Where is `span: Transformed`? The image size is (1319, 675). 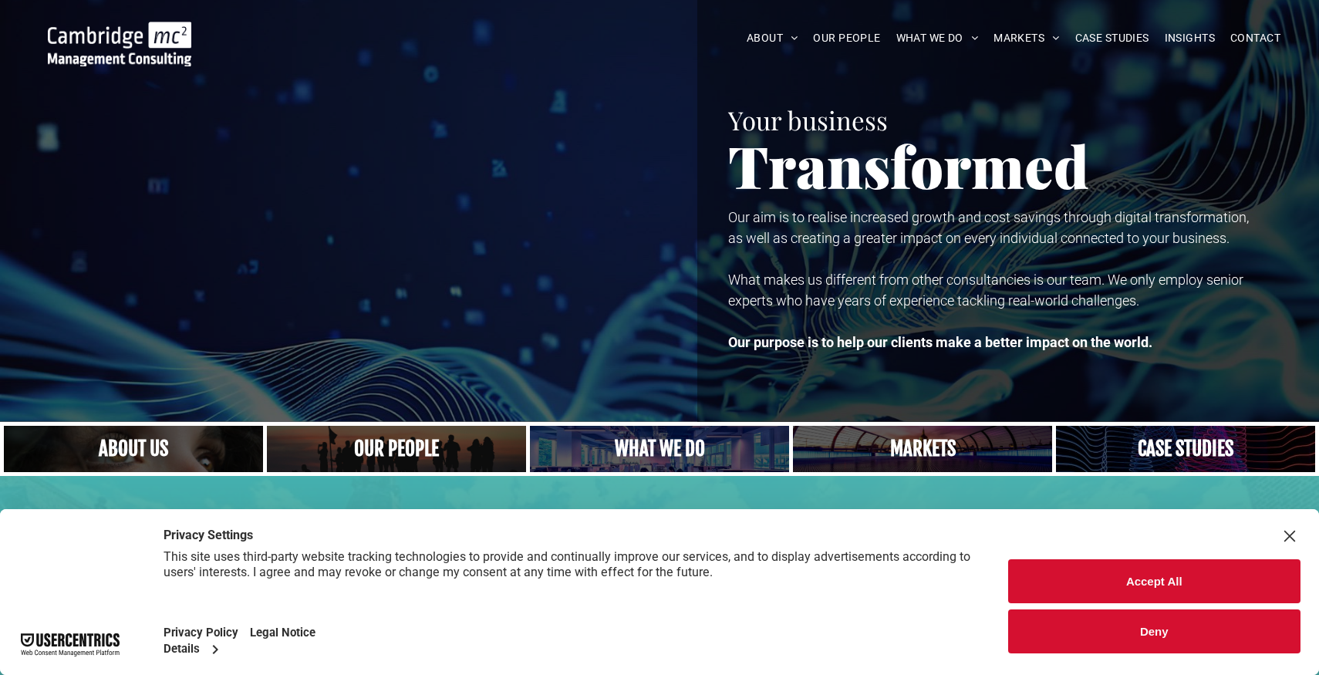
span: Transformed is located at coordinates (909, 165).